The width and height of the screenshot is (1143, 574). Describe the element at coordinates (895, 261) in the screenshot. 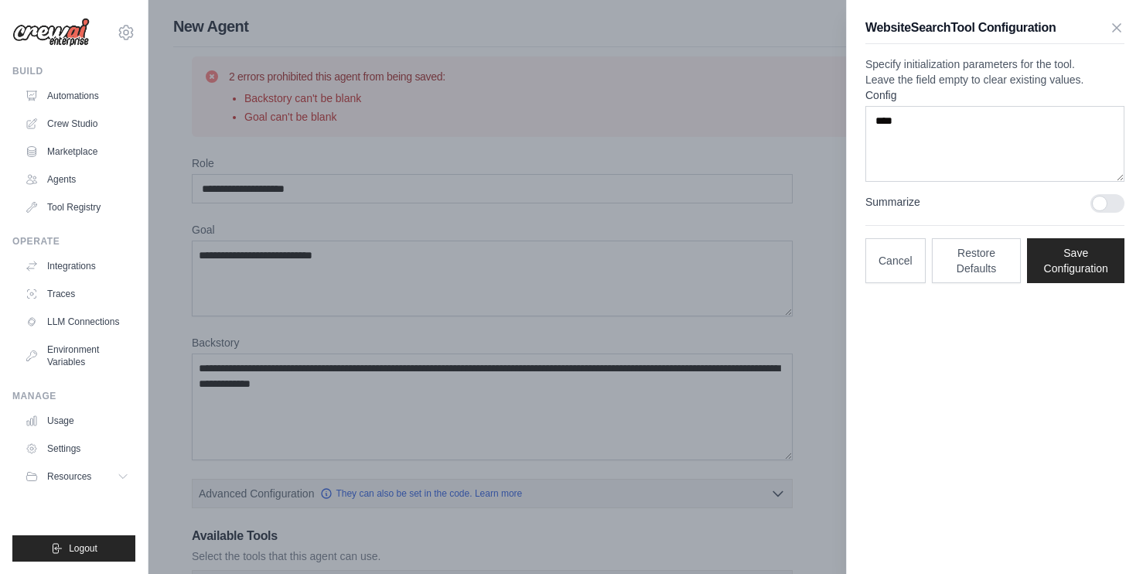

I see `button: Cancel` at that location.